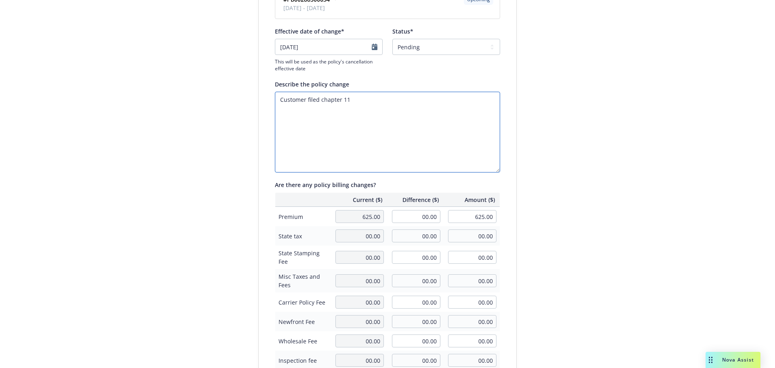 The width and height of the screenshot is (775, 368). Describe the element at coordinates (415, 199) in the screenshot. I see `span: Difference ($)` at that location.